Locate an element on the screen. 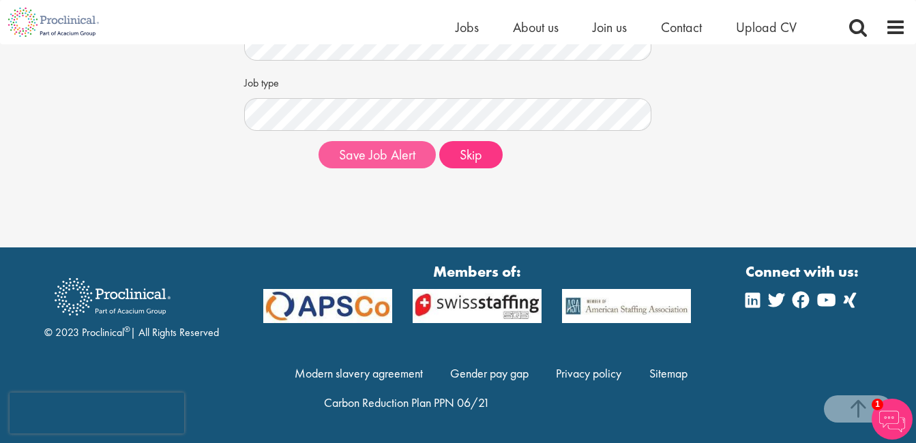 The width and height of the screenshot is (916, 443). img: Proclinical Recruitment is located at coordinates (112, 297).